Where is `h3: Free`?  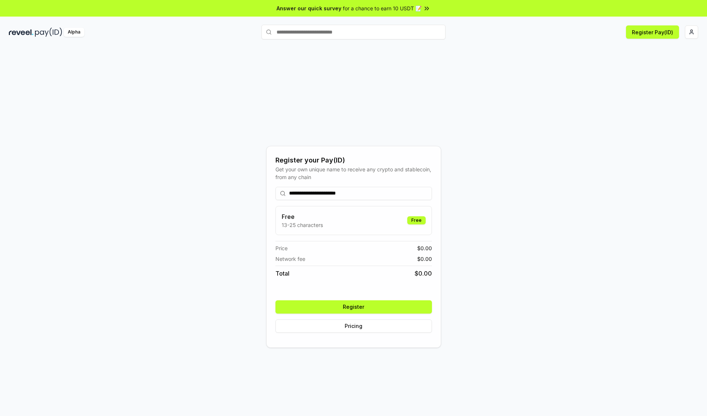 h3: Free is located at coordinates (302, 216).